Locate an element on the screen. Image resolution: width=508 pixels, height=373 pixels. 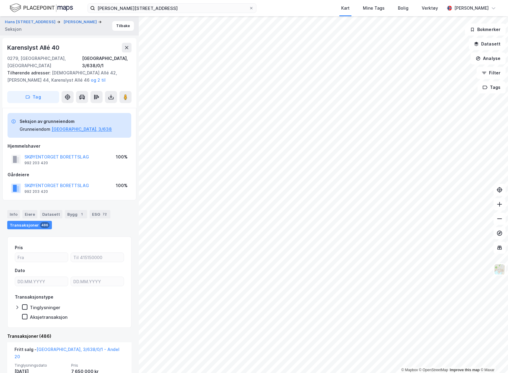
div: Transaksjonstype is located at coordinates (34, 297).